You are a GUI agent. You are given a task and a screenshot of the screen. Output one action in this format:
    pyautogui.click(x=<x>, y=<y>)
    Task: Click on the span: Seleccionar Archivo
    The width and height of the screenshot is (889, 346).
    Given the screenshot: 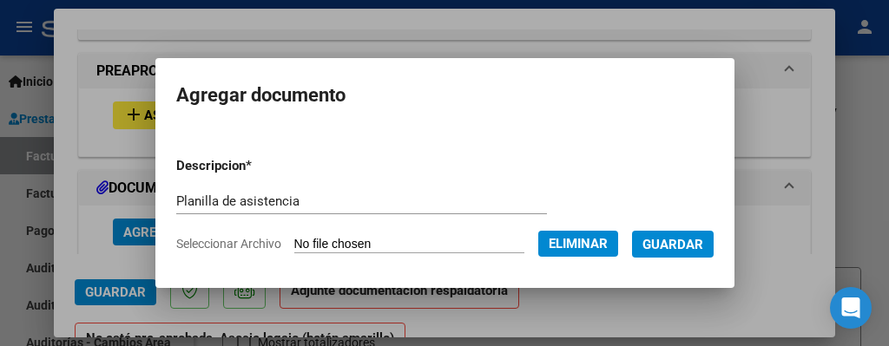 What is the action you would take?
    pyautogui.click(x=228, y=244)
    